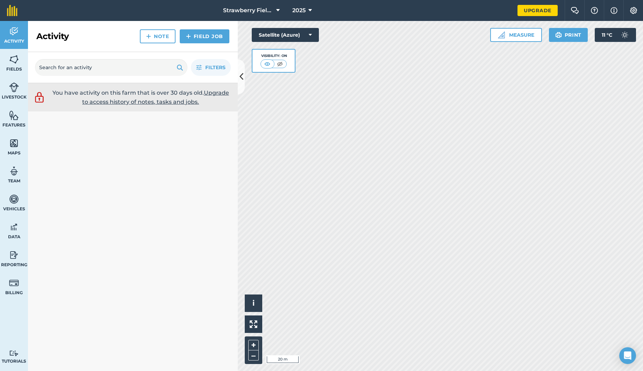 The width and height of the screenshot is (643, 371). I want to click on a: Note, so click(158, 36).